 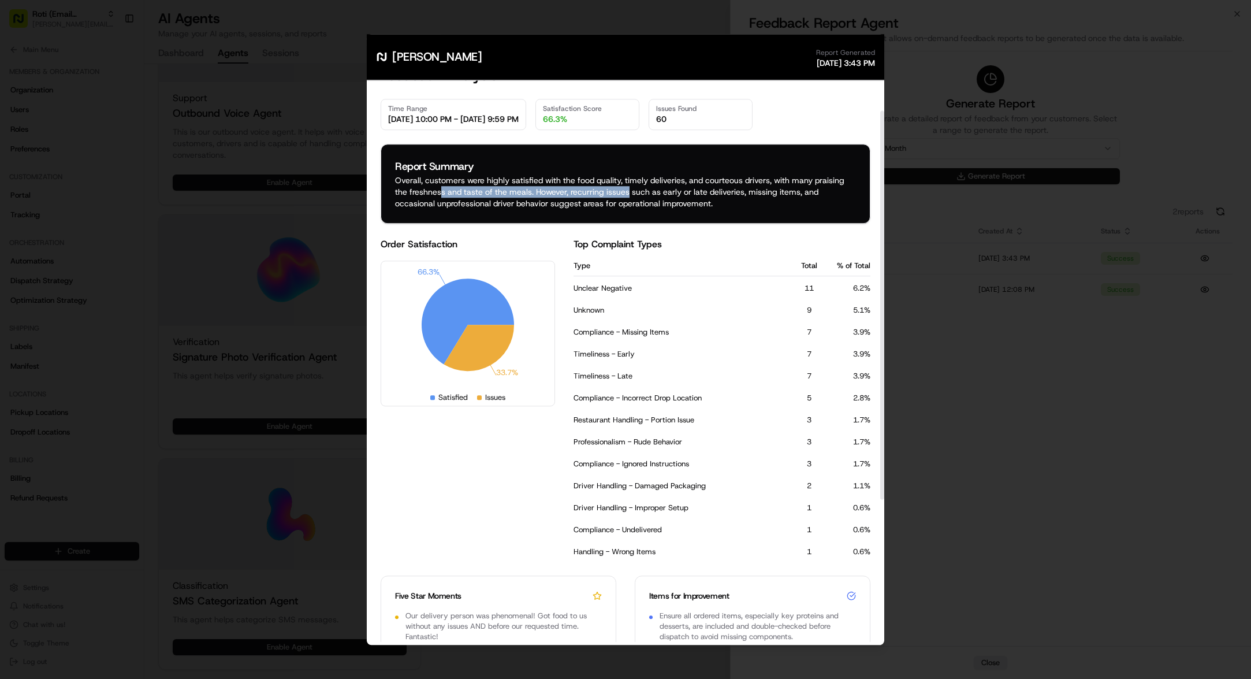 What do you see at coordinates (853, 266) in the screenshot?
I see `span: % of Total` at bounding box center [853, 266].